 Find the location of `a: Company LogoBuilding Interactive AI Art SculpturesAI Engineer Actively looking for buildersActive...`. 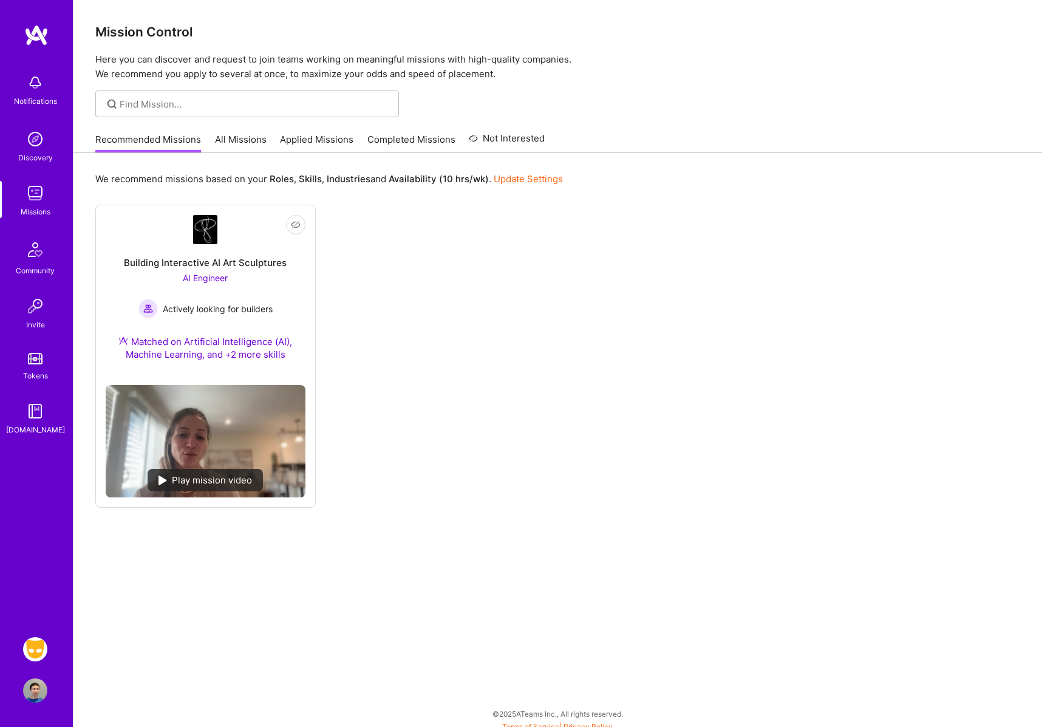

a: Company LogoBuilding Interactive AI Art SculpturesAI Engineer Actively looking for buildersActive... is located at coordinates (205, 295).